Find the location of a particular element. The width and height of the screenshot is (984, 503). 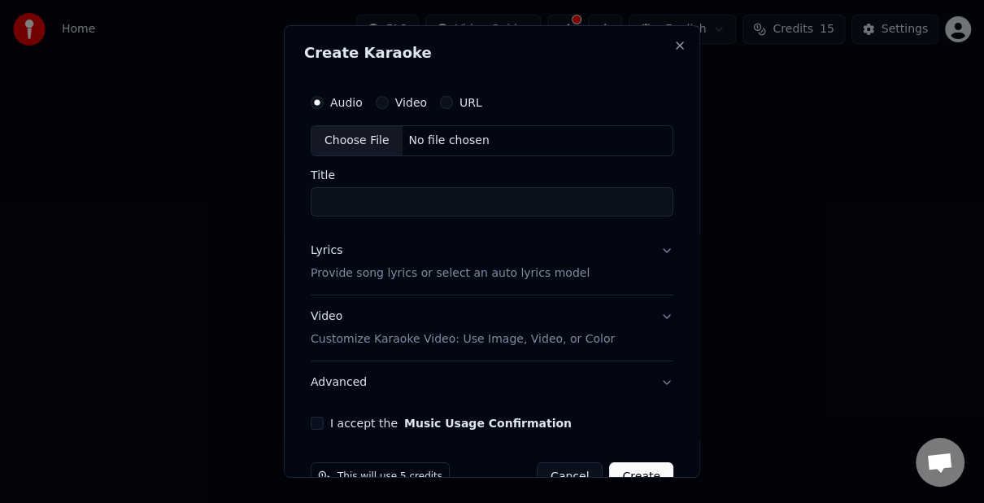

div: Video is located at coordinates (463, 328).